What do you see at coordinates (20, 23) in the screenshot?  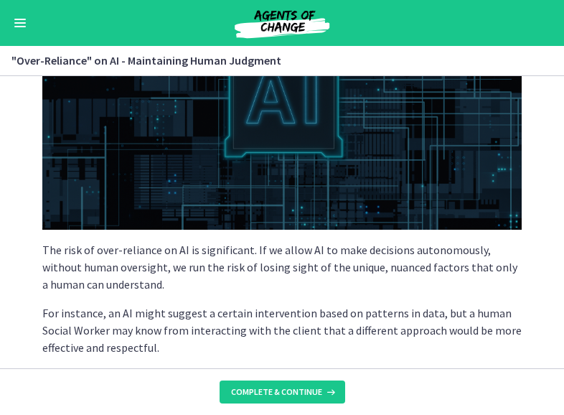 I see `button: Enable menu` at bounding box center [20, 23].